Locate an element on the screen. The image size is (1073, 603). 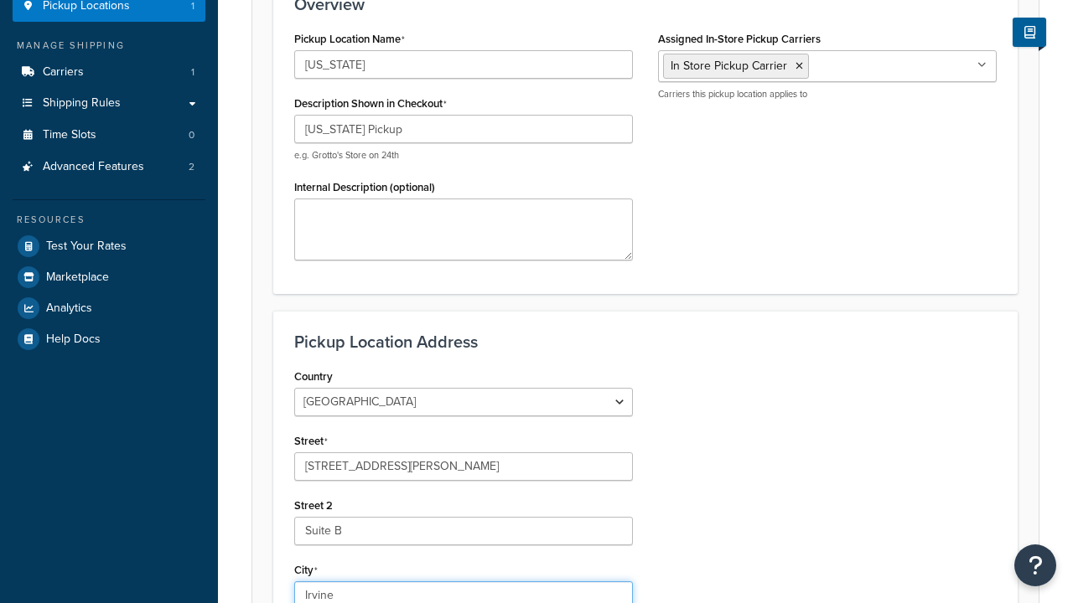
span: Analytics is located at coordinates (69, 308).